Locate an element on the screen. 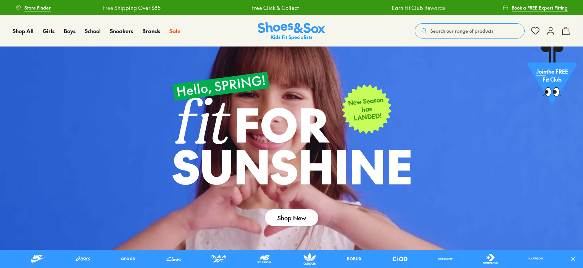 The image size is (583, 268). a: Shop All is located at coordinates (23, 31).